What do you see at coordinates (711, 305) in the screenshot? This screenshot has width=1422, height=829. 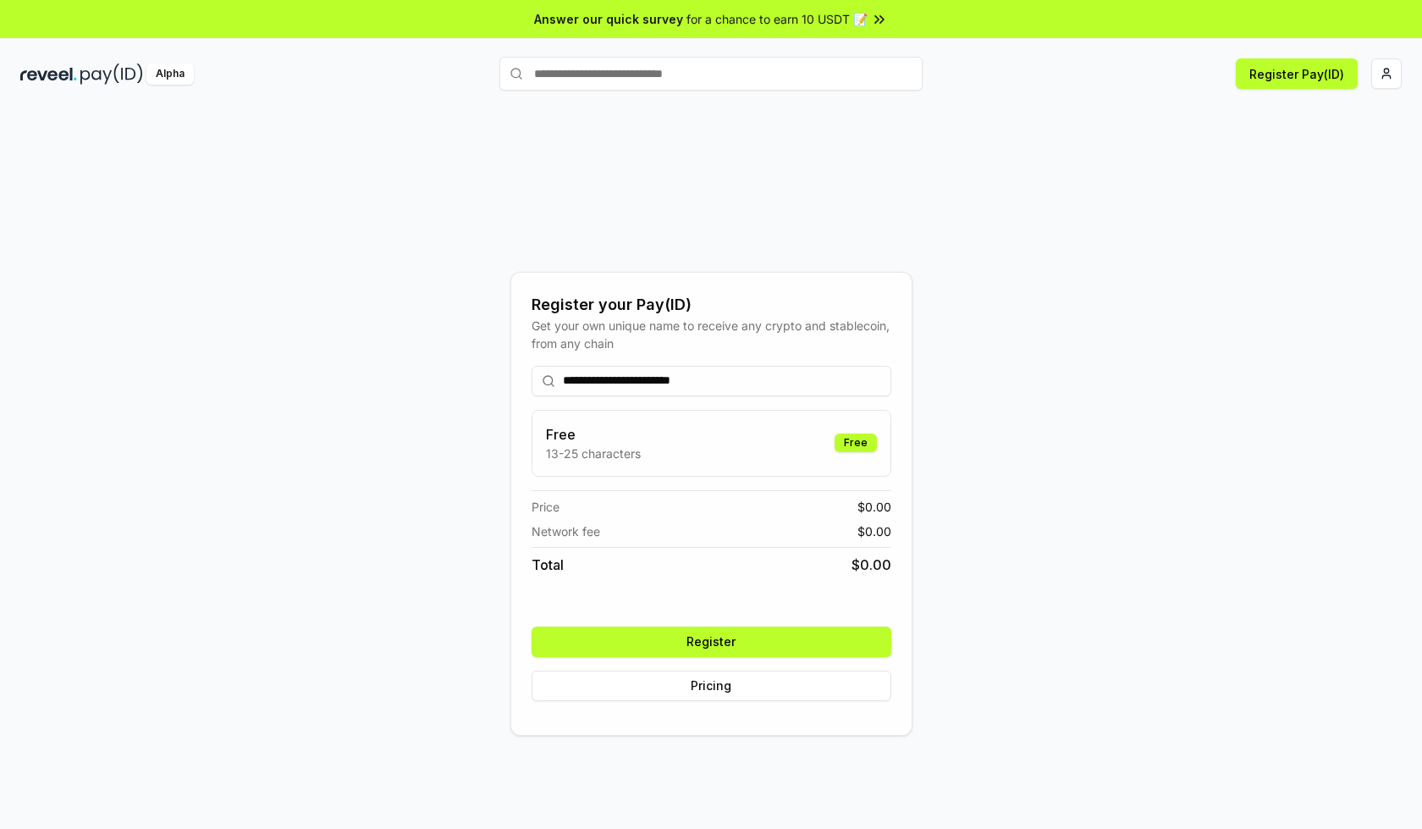 I see `div: Register your Pay(ID)` at bounding box center [711, 305].